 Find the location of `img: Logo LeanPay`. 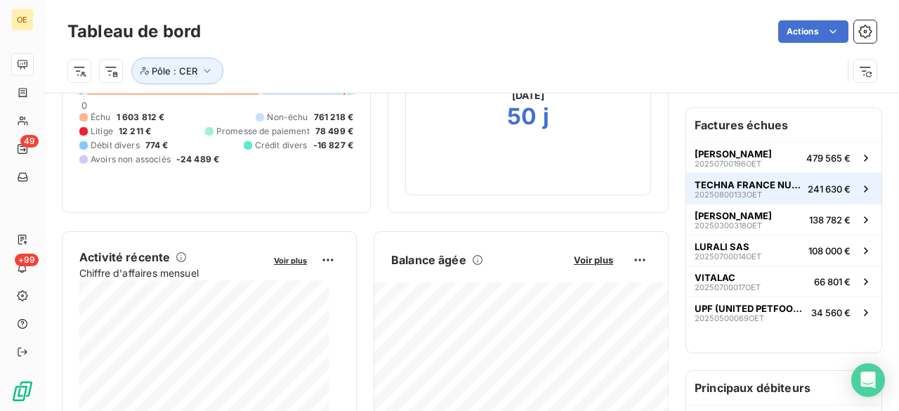

img: Logo LeanPay is located at coordinates (22, 391).